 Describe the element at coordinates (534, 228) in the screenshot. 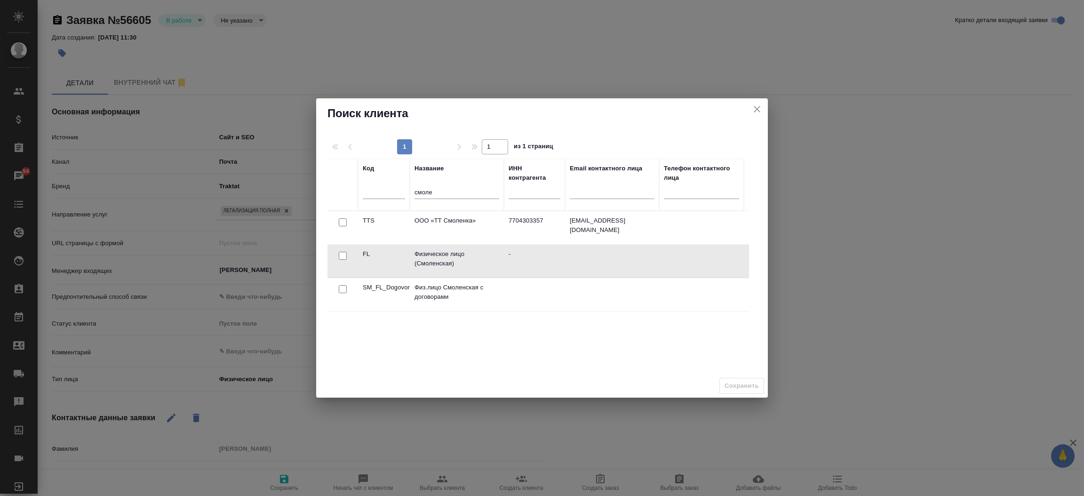

I see `td: 7704303357` at that location.